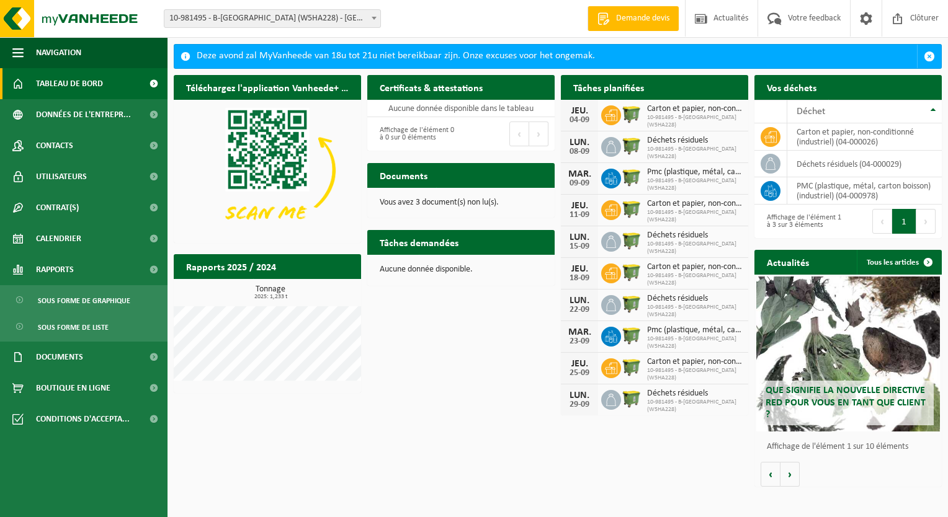 Image resolution: width=948 pixels, height=517 pixels. I want to click on div: 08-09, so click(580, 152).